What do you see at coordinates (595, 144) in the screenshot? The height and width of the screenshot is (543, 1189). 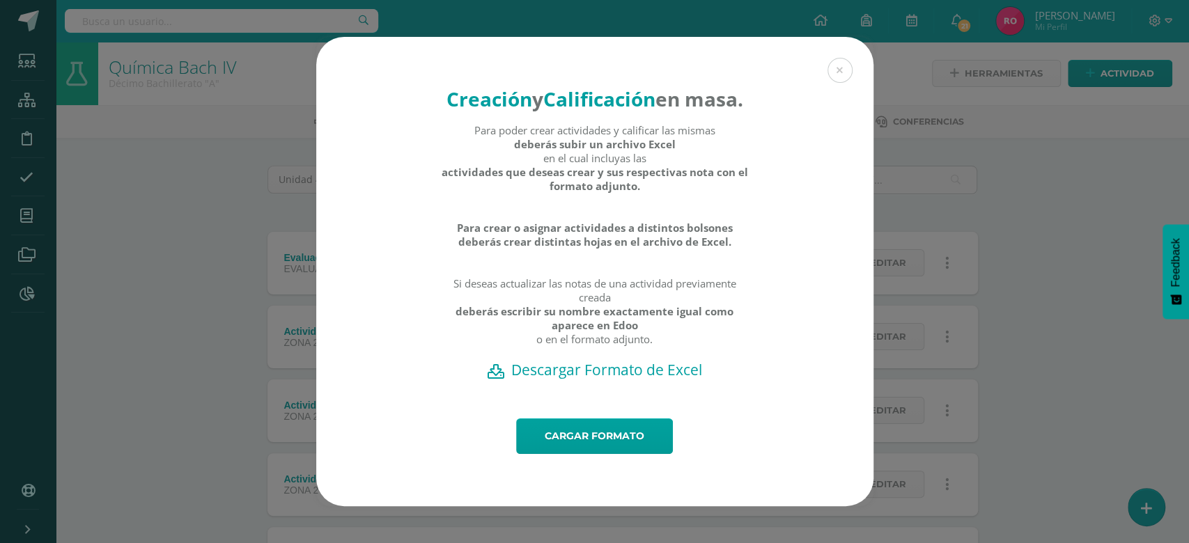 I see `strong: deberás subir un archivo Excel` at bounding box center [595, 144].